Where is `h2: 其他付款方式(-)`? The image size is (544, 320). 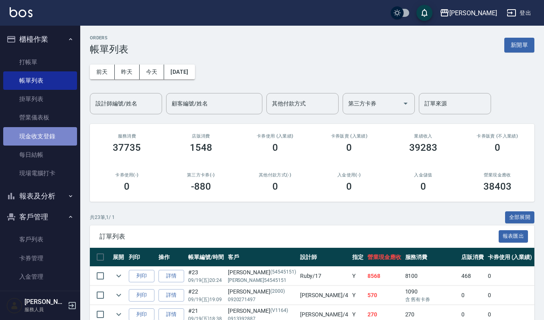 h2: 其他付款方式(-) is located at coordinates (275, 175).